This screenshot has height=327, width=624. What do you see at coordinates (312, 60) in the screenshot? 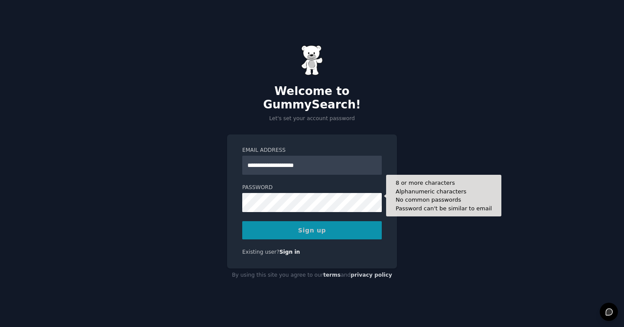
I see `img: Gummy Bear` at bounding box center [312, 60].